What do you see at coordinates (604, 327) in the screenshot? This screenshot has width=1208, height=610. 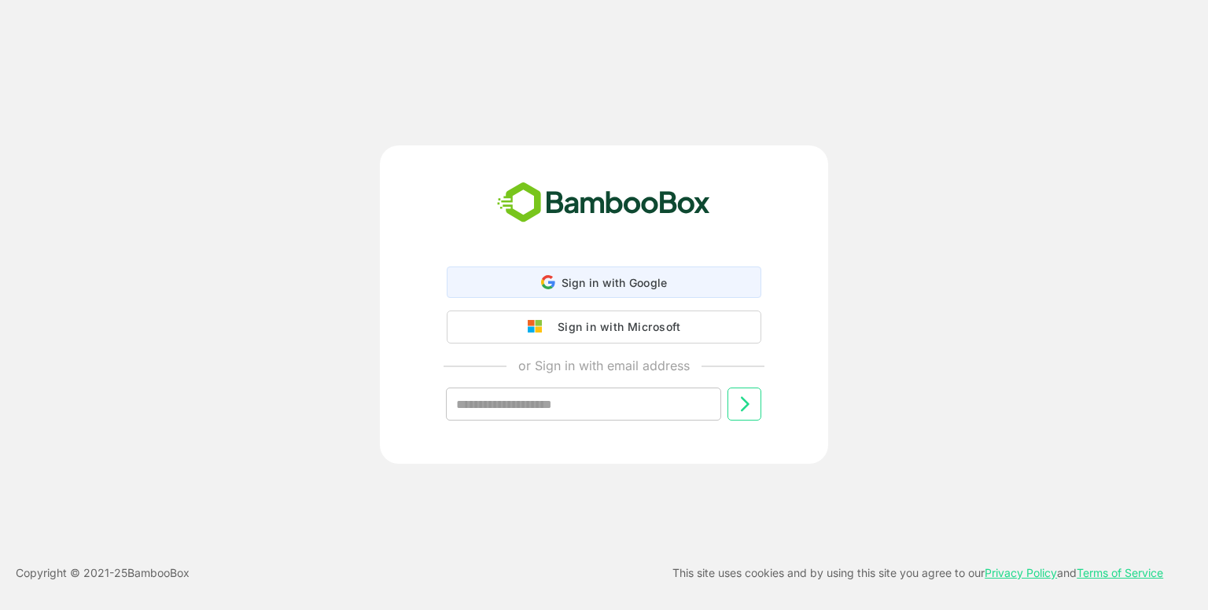 I see `button: Sign in with Microsoft` at bounding box center [604, 327].